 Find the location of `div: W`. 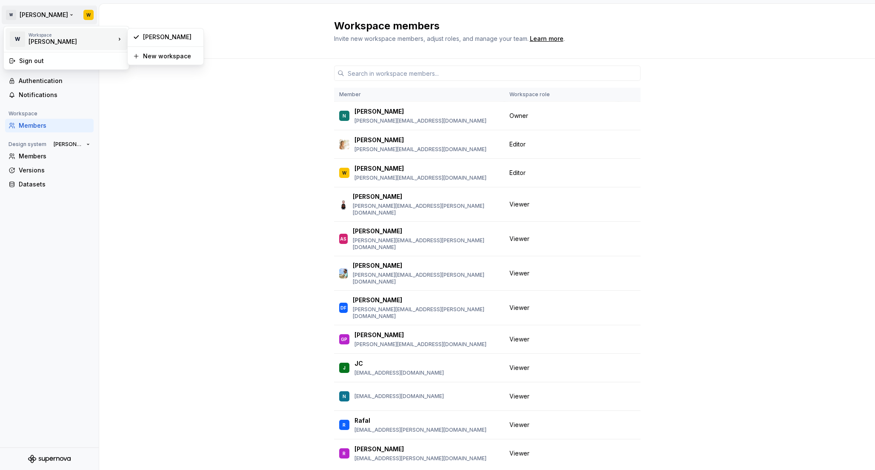

div: W is located at coordinates (17, 39).